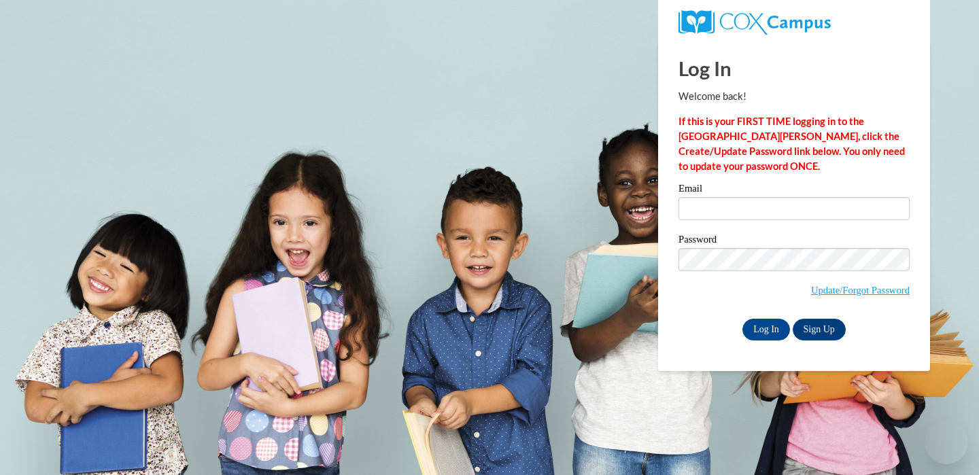 The image size is (979, 475). What do you see at coordinates (860, 290) in the screenshot?
I see `a: Update/Forgot Password` at bounding box center [860, 290].